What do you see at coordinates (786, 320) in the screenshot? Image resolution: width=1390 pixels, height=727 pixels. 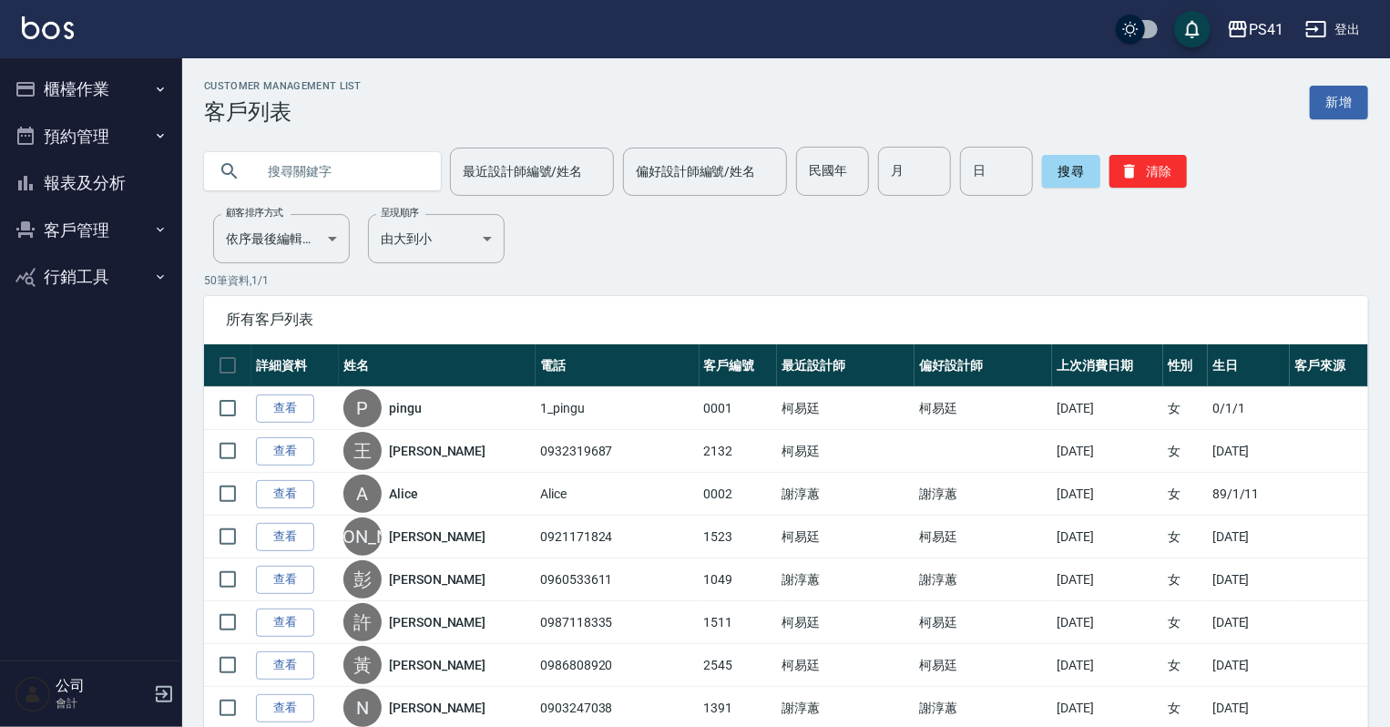 I see `span: 所有客戶列表` at bounding box center [786, 320].